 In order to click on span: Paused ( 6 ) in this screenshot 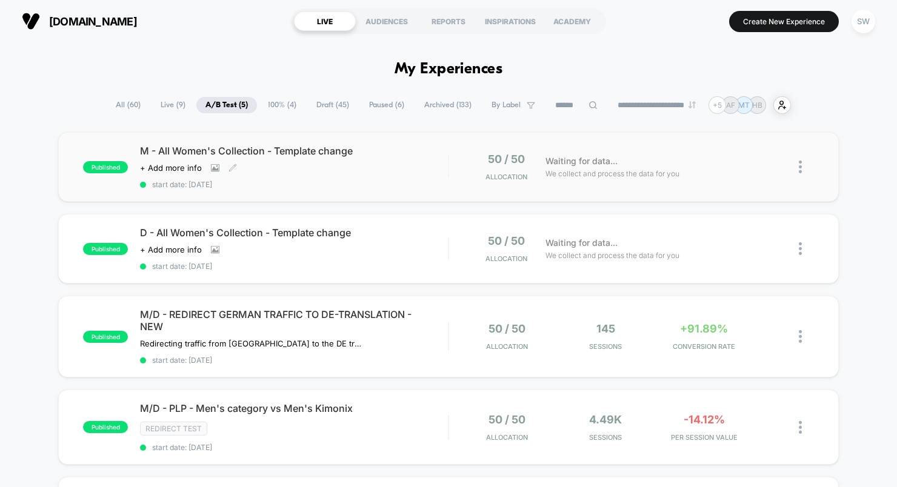, I will do `click(387, 105)`.